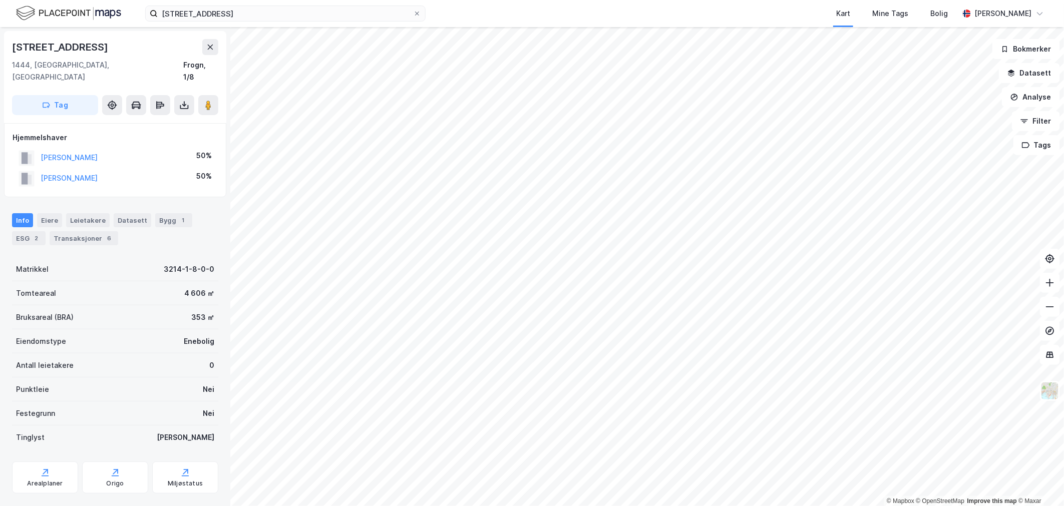  I want to click on a: Mapbox, so click(900, 501).